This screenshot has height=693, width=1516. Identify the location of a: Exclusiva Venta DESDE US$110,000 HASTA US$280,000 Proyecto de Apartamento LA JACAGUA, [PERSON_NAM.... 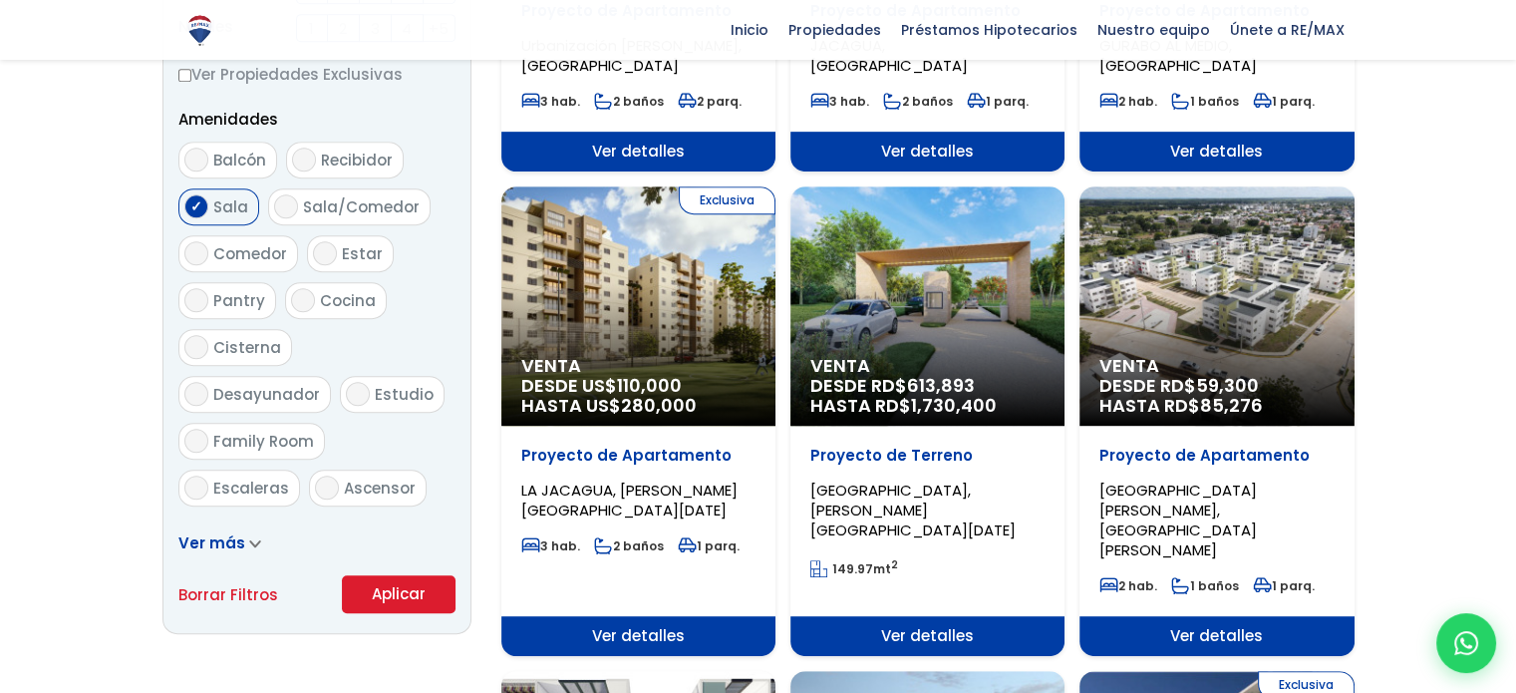
(638, 421).